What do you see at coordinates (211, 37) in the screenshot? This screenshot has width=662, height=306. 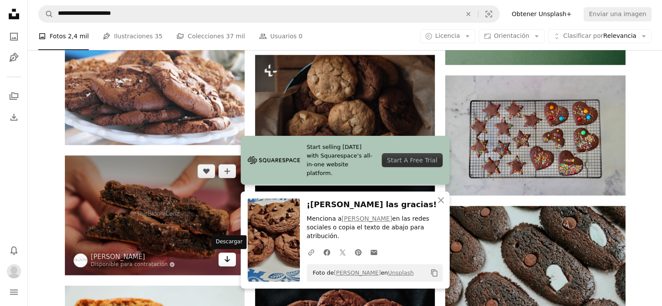 I see `a: Colecciones 37 mil` at bounding box center [211, 37].